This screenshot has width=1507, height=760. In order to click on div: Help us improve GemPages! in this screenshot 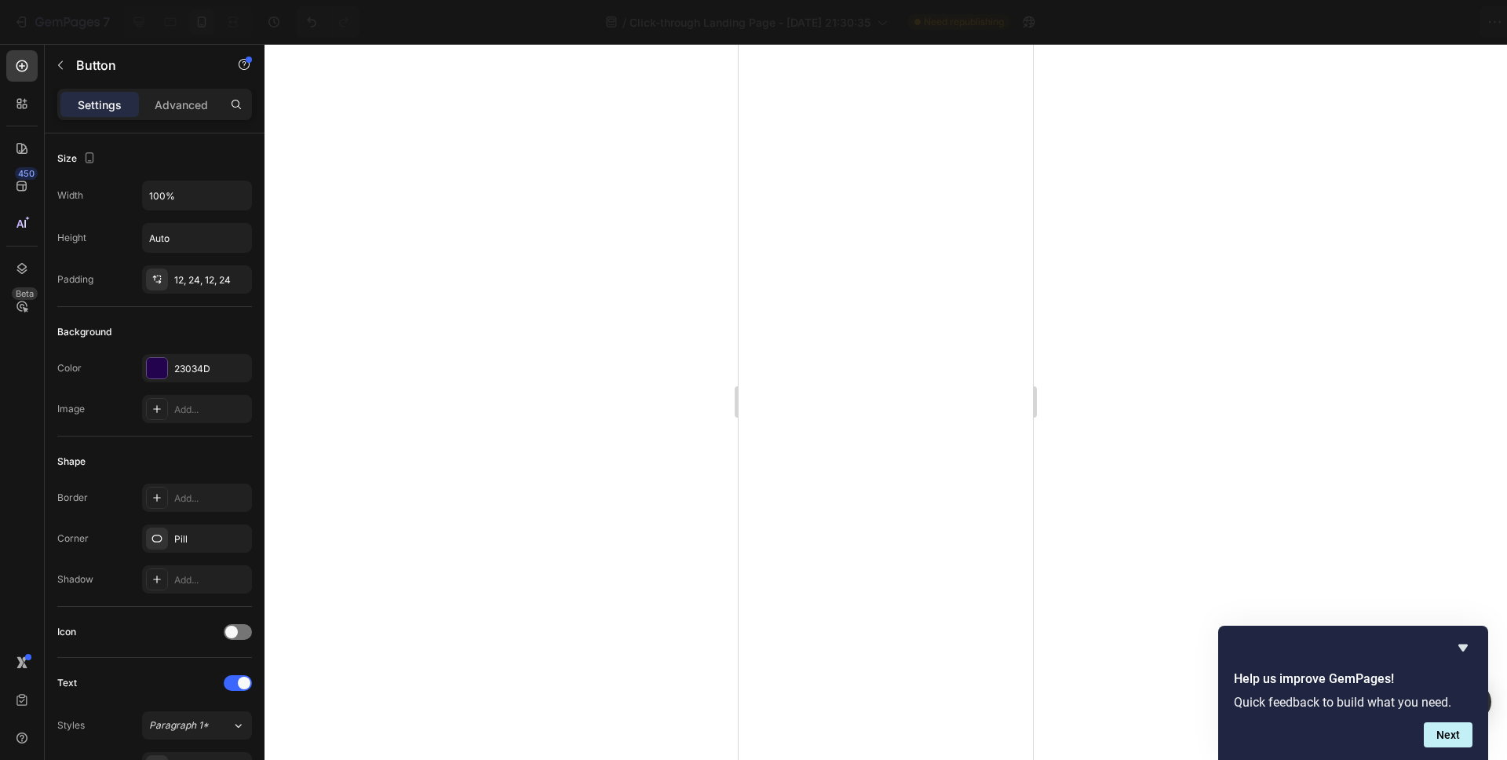, I will do `click(1353, 692)`.